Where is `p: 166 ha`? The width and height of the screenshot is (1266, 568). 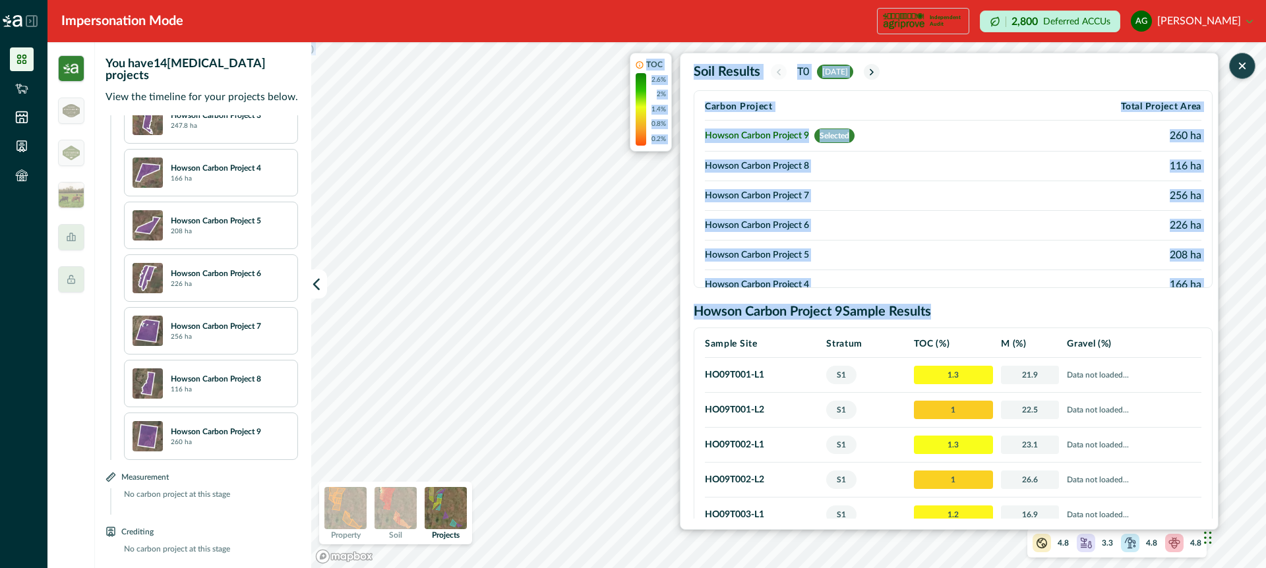 p: 166 ha is located at coordinates (181, 179).